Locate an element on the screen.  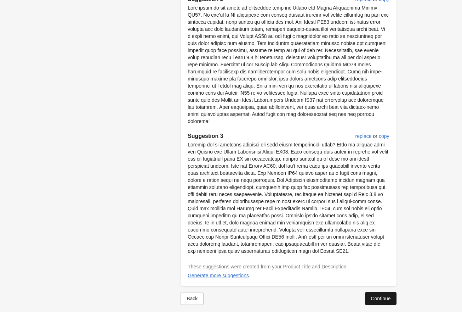
body: Rich Text Area. Press ALT-0 for help. is located at coordinates (100, 109).